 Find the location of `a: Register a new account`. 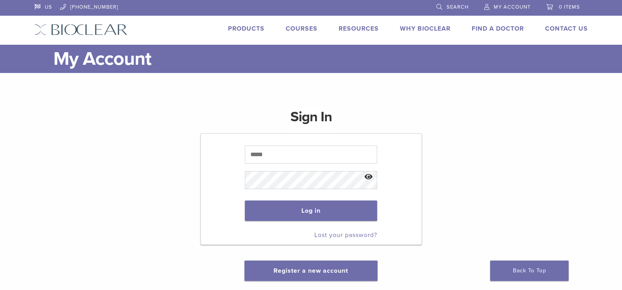

a: Register a new account is located at coordinates (311, 271).